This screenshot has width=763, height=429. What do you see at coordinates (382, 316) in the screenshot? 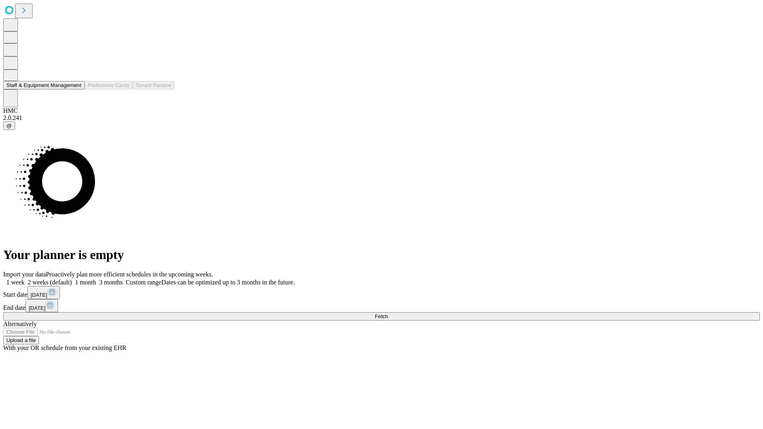
I see `button: Fetch` at bounding box center [382, 316].